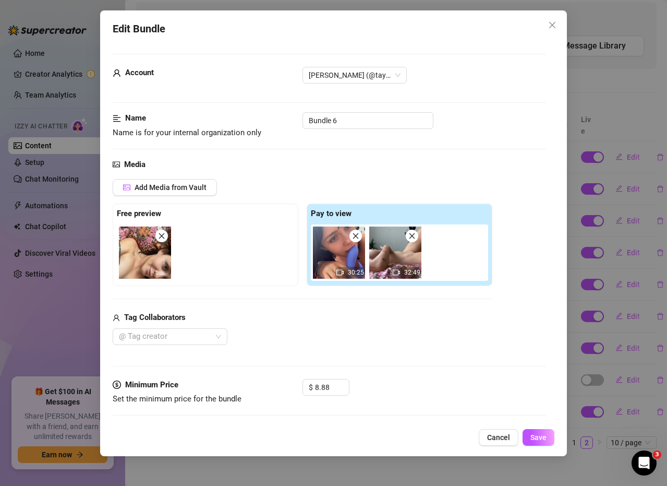 The height and width of the screenshot is (486, 667). What do you see at coordinates (538, 437) in the screenshot?
I see `span: Save` at bounding box center [538, 437].